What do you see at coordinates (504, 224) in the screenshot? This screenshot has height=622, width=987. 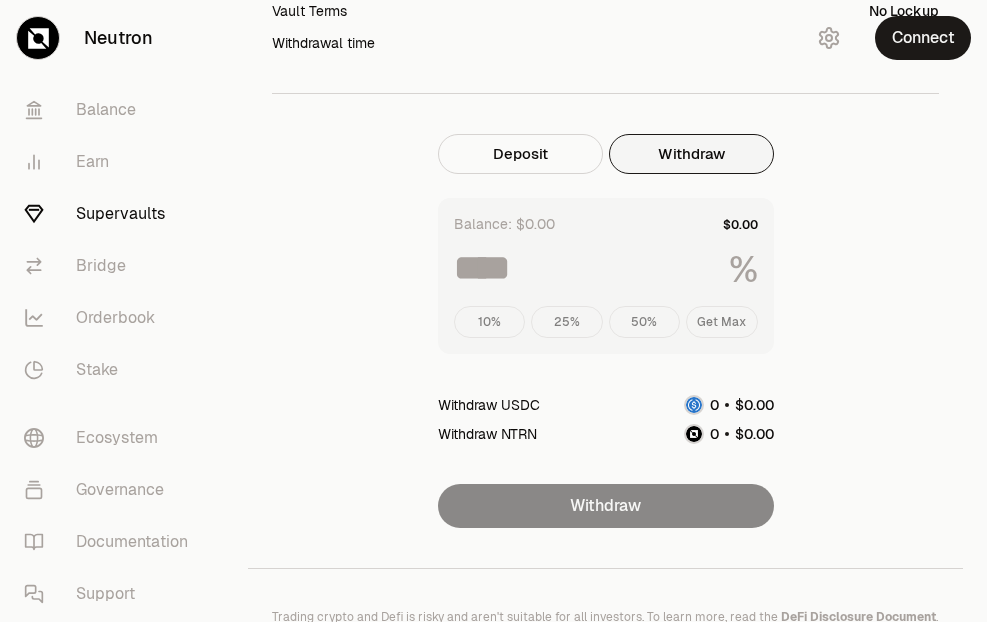 I see `div: Balance: $0.00` at bounding box center [504, 224].